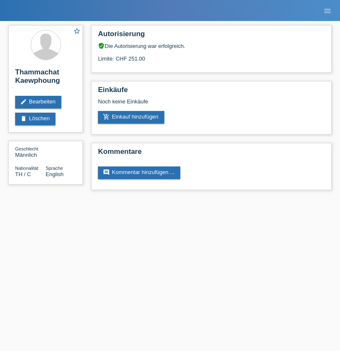 Image resolution: width=340 pixels, height=351 pixels. I want to click on span: Geschlecht, so click(26, 149).